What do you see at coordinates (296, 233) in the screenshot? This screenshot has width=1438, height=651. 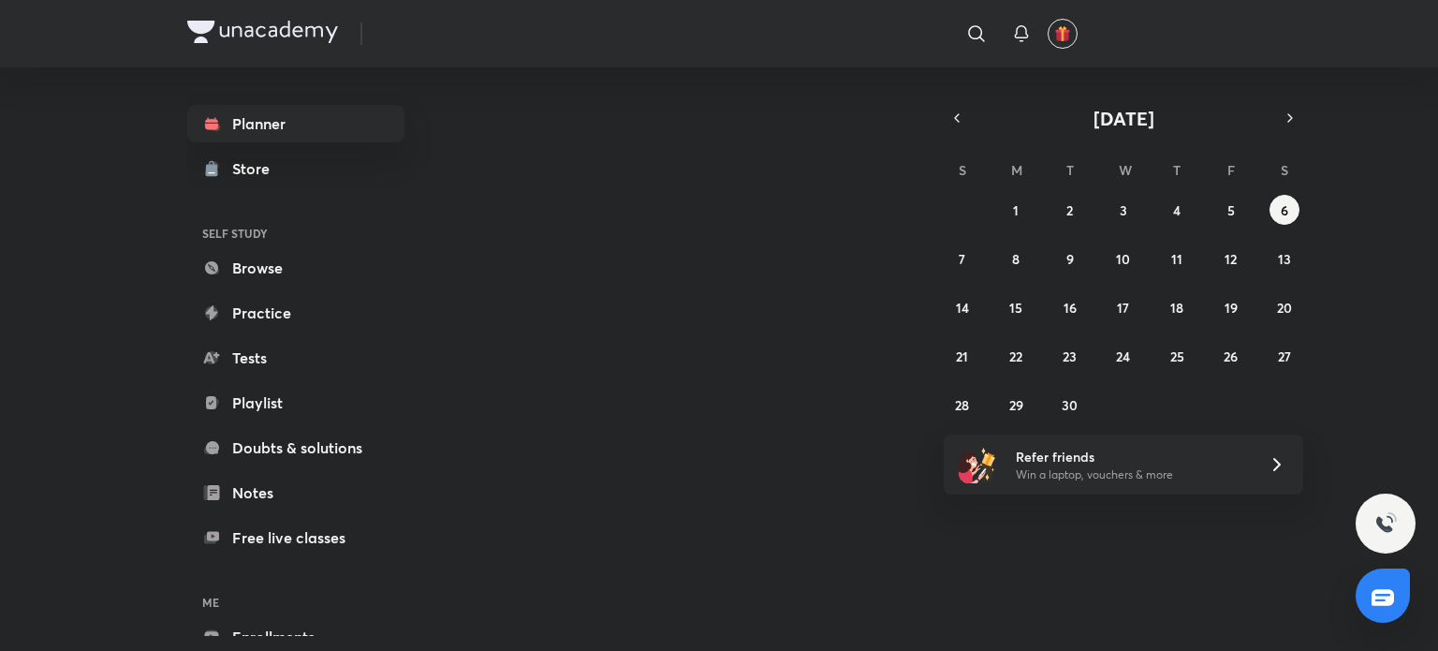 I see `h6: SELF STUDY` at bounding box center [296, 233].